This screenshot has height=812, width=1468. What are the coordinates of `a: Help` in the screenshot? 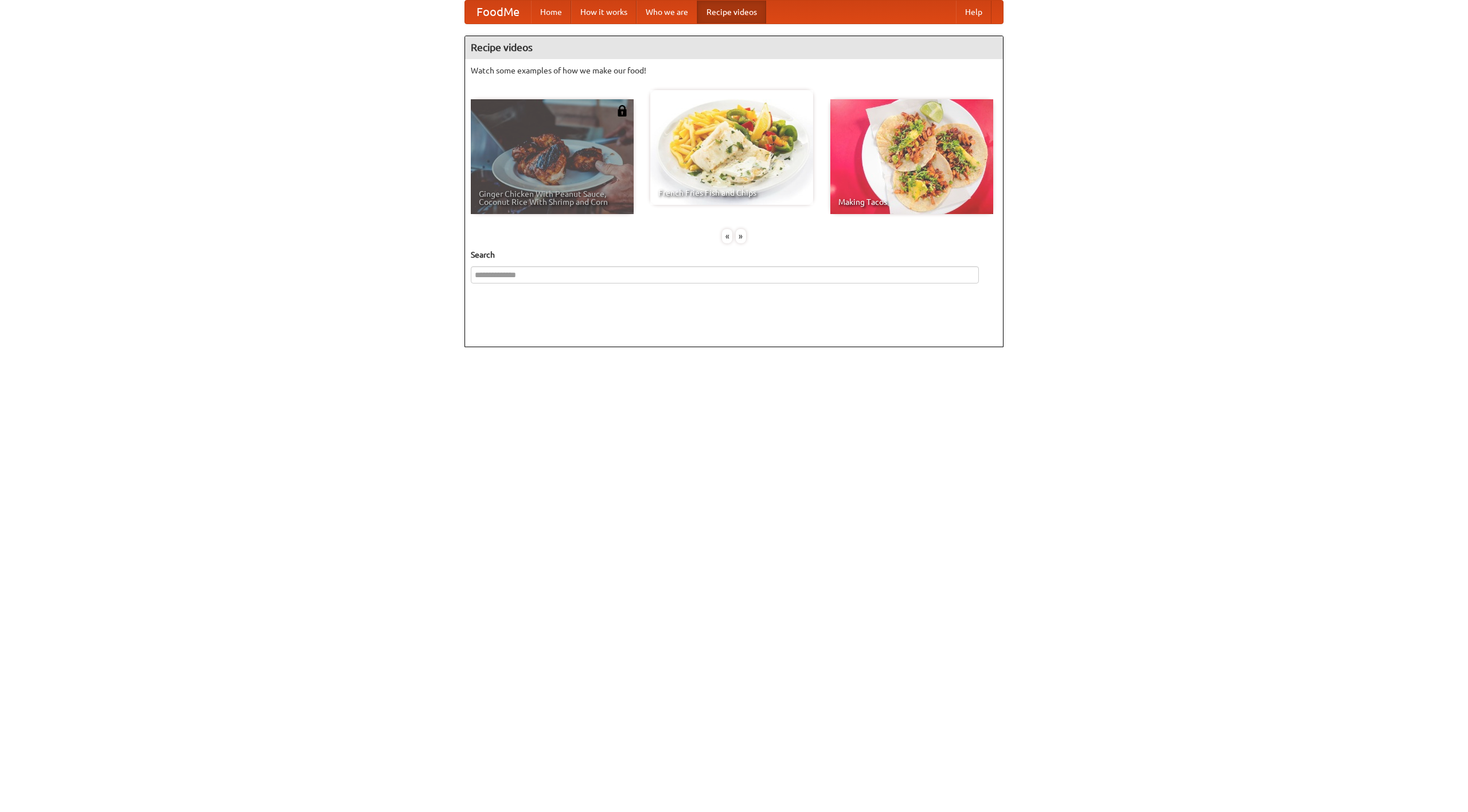 It's located at (974, 12).